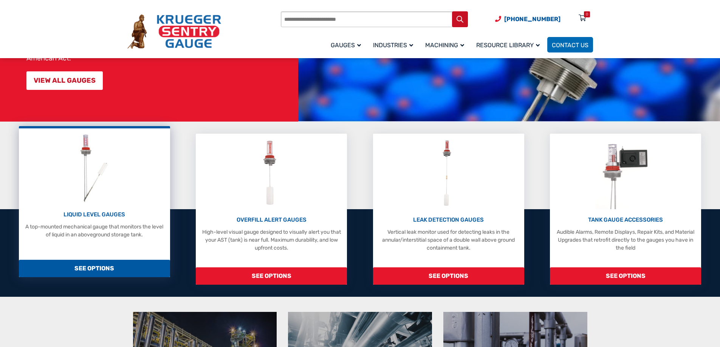 Image resolution: width=720 pixels, height=347 pixels. I want to click on p: Audible Alarms, Remote Displays, Repair Kits, and Material Upgrades that retrofit directly to the..., so click(625, 240).